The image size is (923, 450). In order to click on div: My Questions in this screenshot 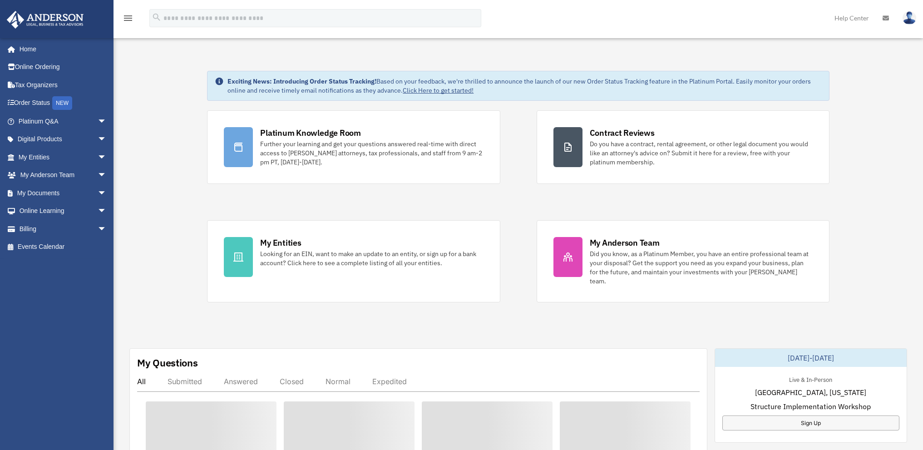, I will do `click(168, 363)`.